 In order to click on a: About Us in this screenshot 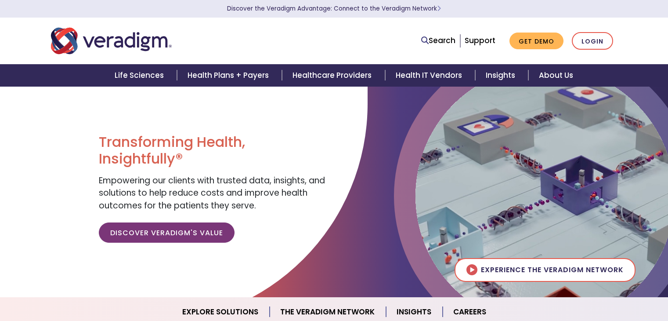, I will do `click(556, 75)`.